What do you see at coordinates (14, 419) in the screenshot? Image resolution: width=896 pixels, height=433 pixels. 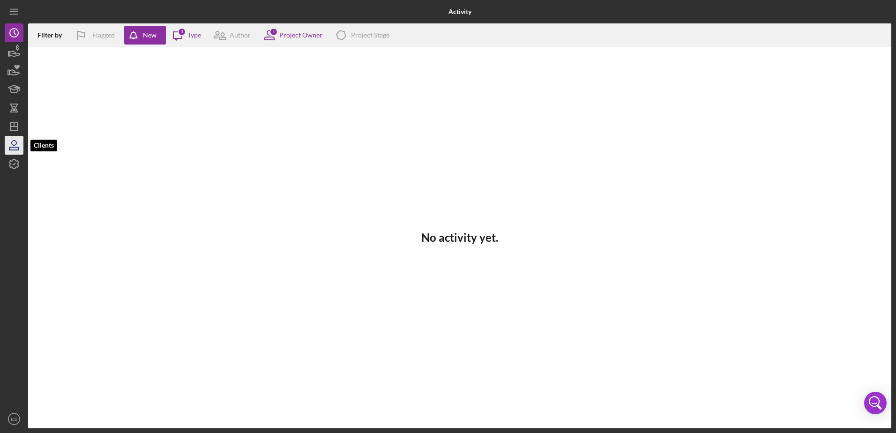 I see `button: ES` at bounding box center [14, 419].